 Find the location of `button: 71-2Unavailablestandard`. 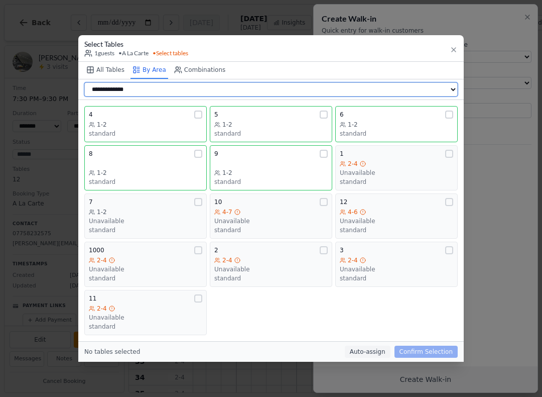

button: 71-2Unavailablestandard is located at coordinates (146, 216).